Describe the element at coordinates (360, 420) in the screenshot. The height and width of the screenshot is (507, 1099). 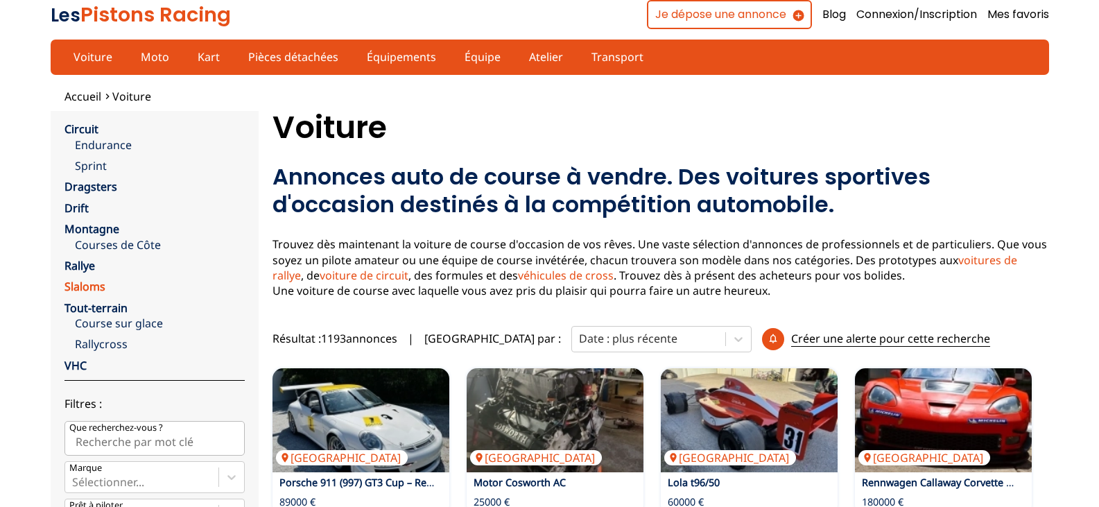
I see `img: Porsche 911 (997) GT3 Cup – Rennsport mit Wagenpass` at that location.